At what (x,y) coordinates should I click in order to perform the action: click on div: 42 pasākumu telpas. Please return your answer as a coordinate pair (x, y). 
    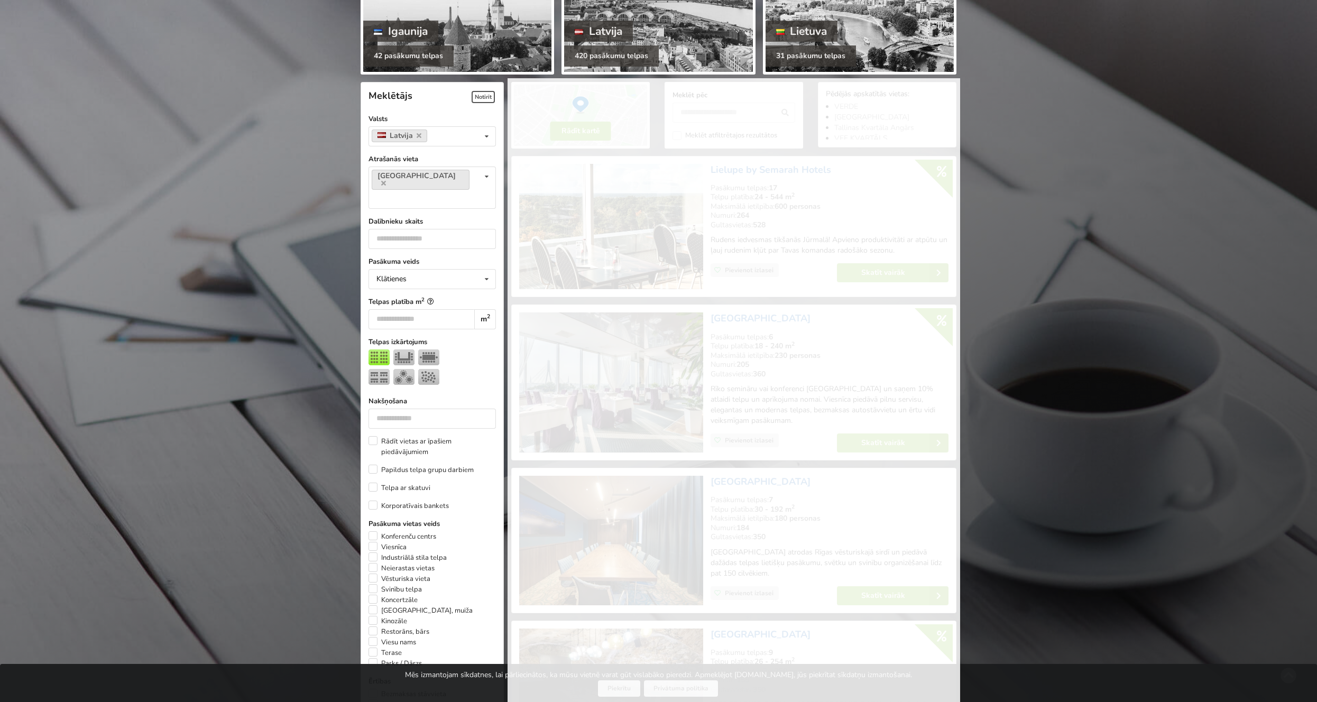
    Looking at the image, I should click on (408, 56).